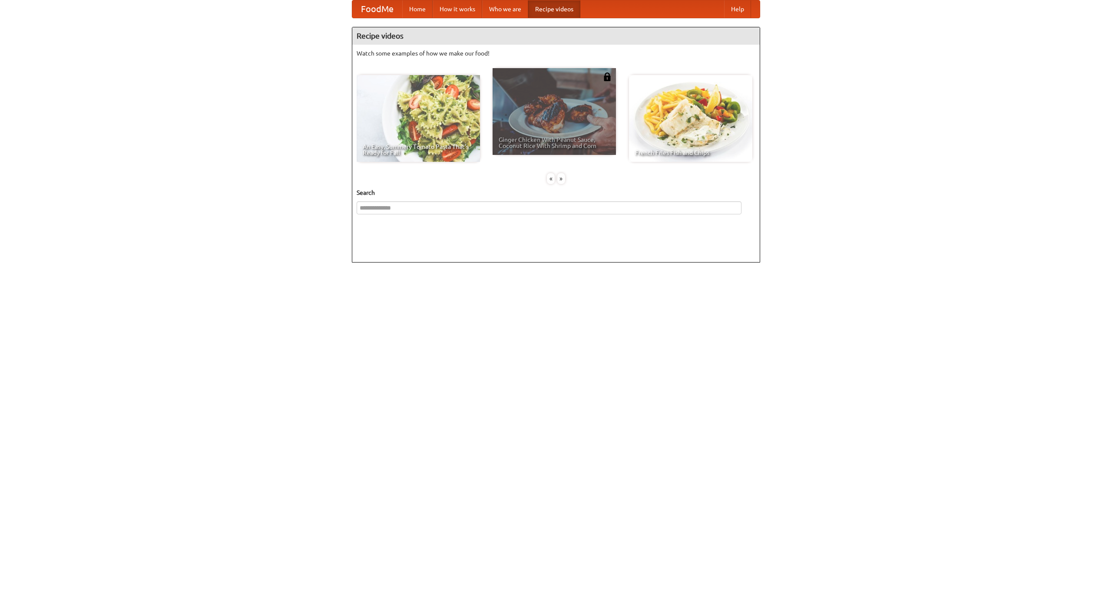  Describe the element at coordinates (556, 193) in the screenshot. I see `h5: Search` at that location.